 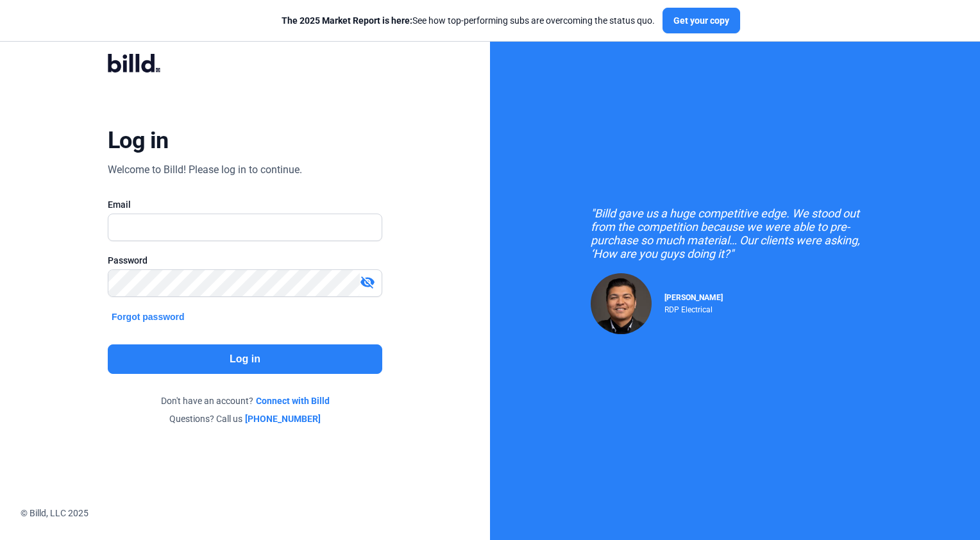 What do you see at coordinates (245, 401) in the screenshot?
I see `div: Don't have an account?` at bounding box center [245, 401].